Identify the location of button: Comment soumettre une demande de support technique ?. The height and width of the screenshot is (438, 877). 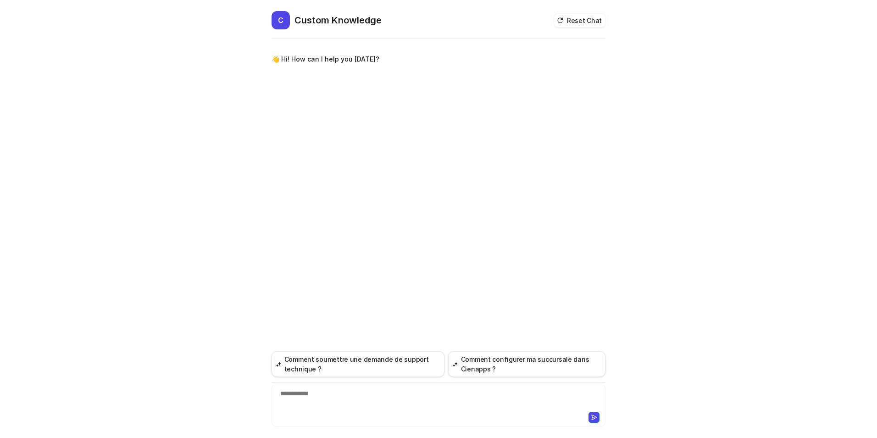
(358, 364).